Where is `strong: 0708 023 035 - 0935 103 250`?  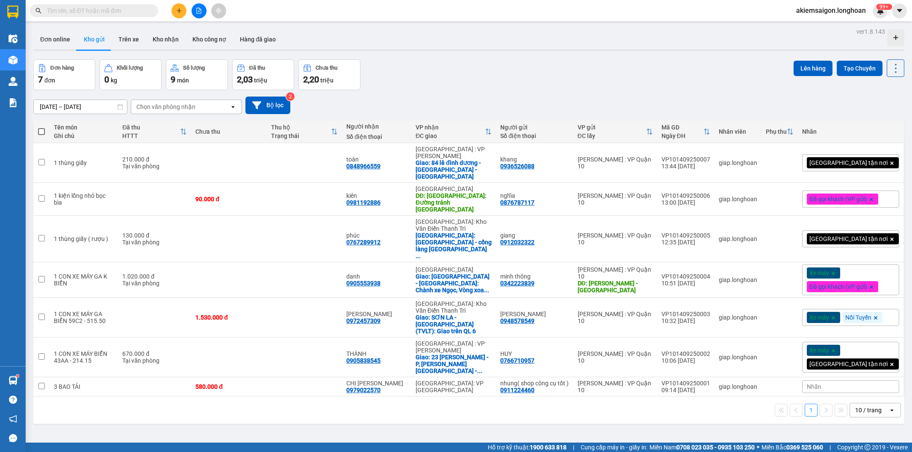 strong: 0708 023 035 - 0935 103 250 is located at coordinates (715, 448).